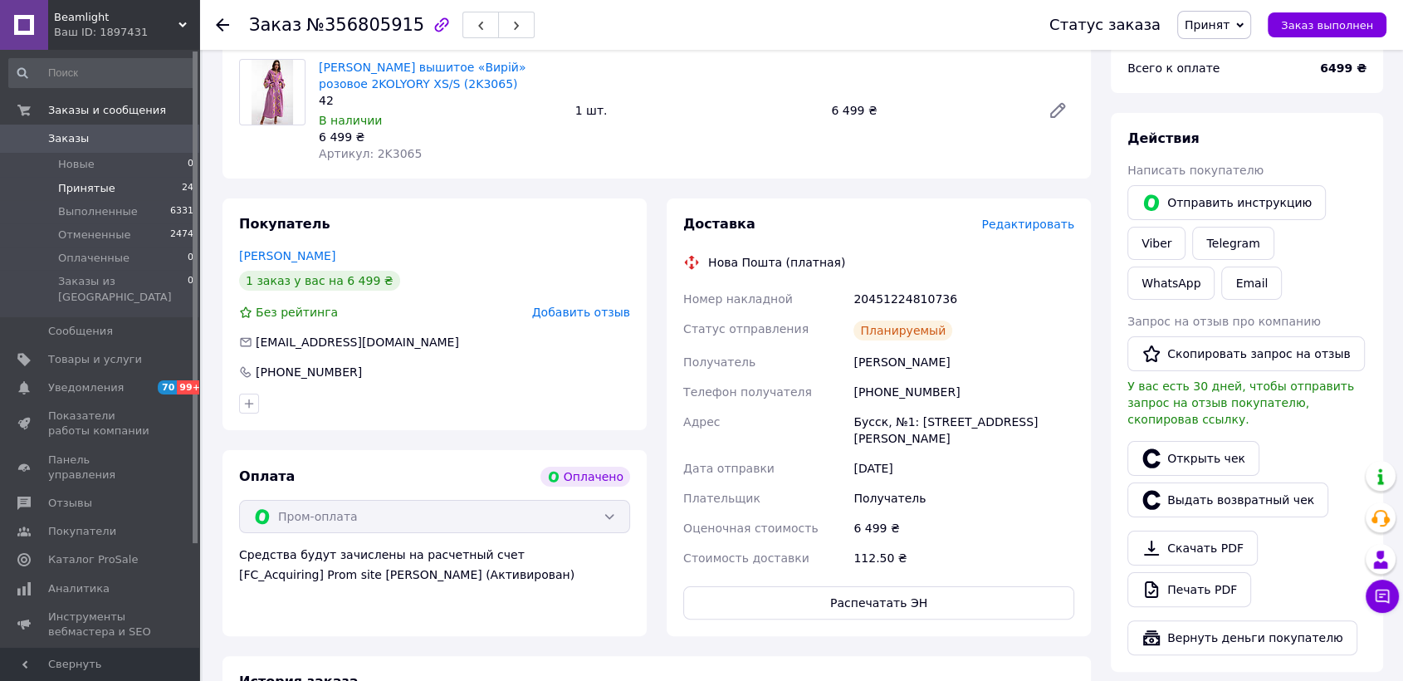 The width and height of the screenshot is (1403, 681). Describe the element at coordinates (1240, 403) in the screenshot. I see `span: У вас есть 30 дней, чтобы отправить запрос на отзыв покупателю, скопировав ссылку.` at that location.